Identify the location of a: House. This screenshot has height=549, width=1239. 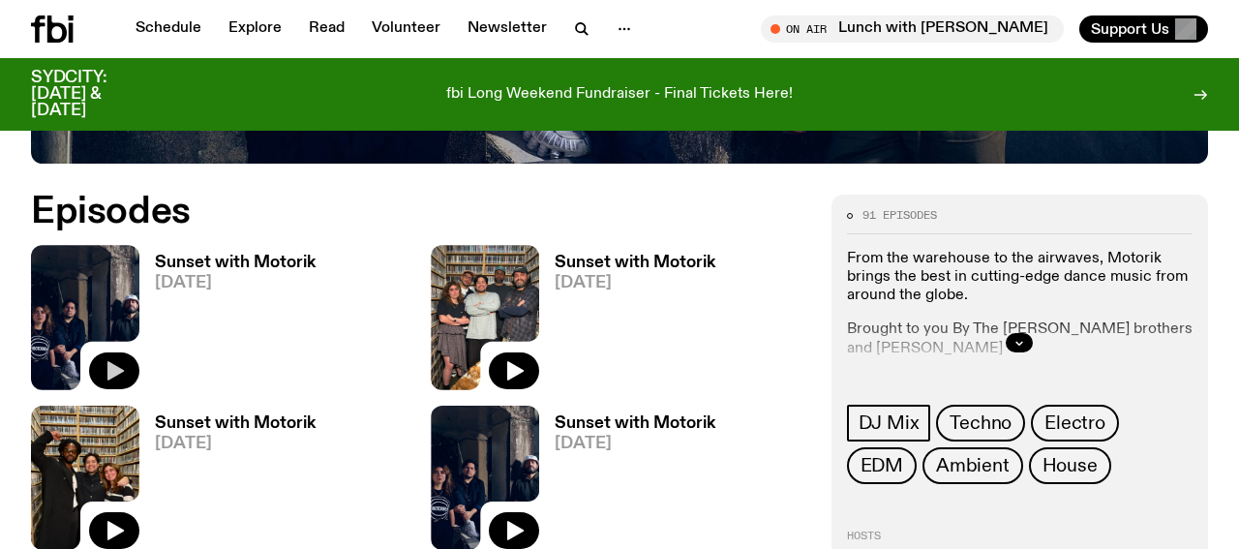
(1070, 466).